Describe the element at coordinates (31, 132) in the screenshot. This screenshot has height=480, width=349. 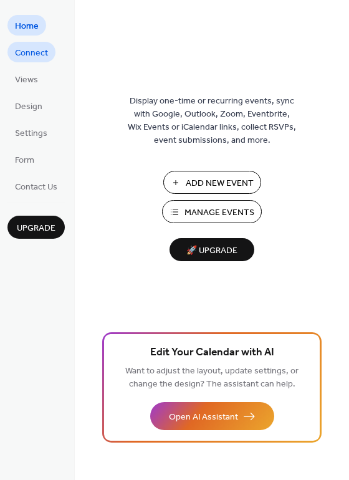
I see `a: Settings` at that location.